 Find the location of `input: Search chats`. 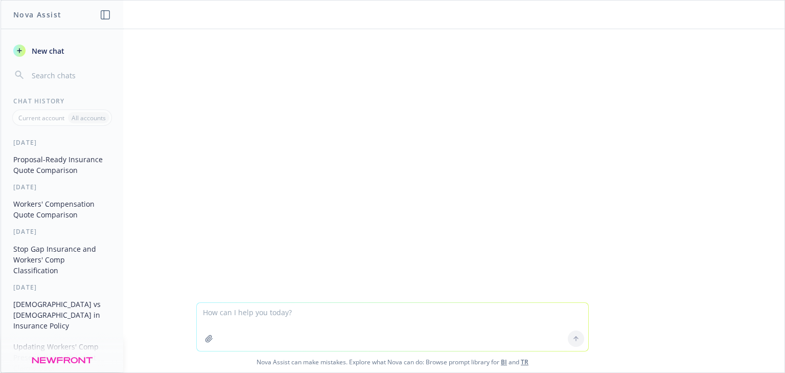

input: Search chats is located at coordinates (70, 75).